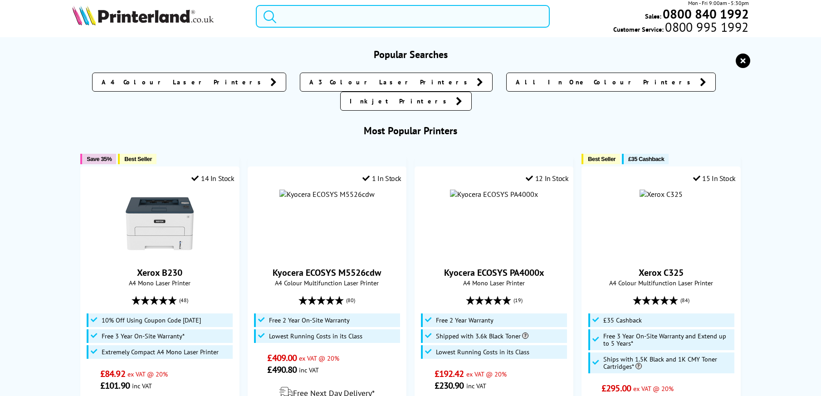 The image size is (821, 396). Describe the element at coordinates (400, 101) in the screenshot. I see `span: Inkjet Printers` at that location.